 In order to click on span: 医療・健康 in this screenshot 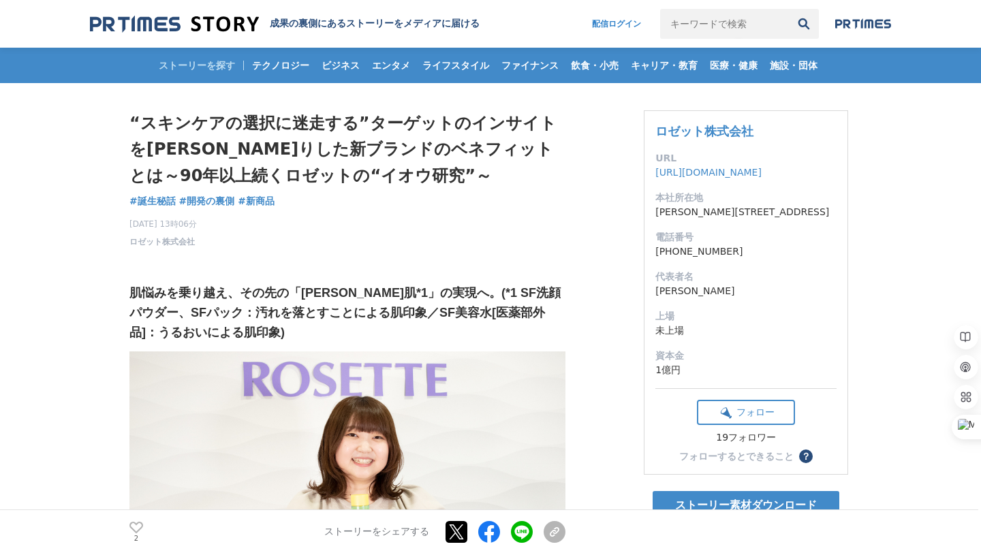, I will do `click(734, 65)`.